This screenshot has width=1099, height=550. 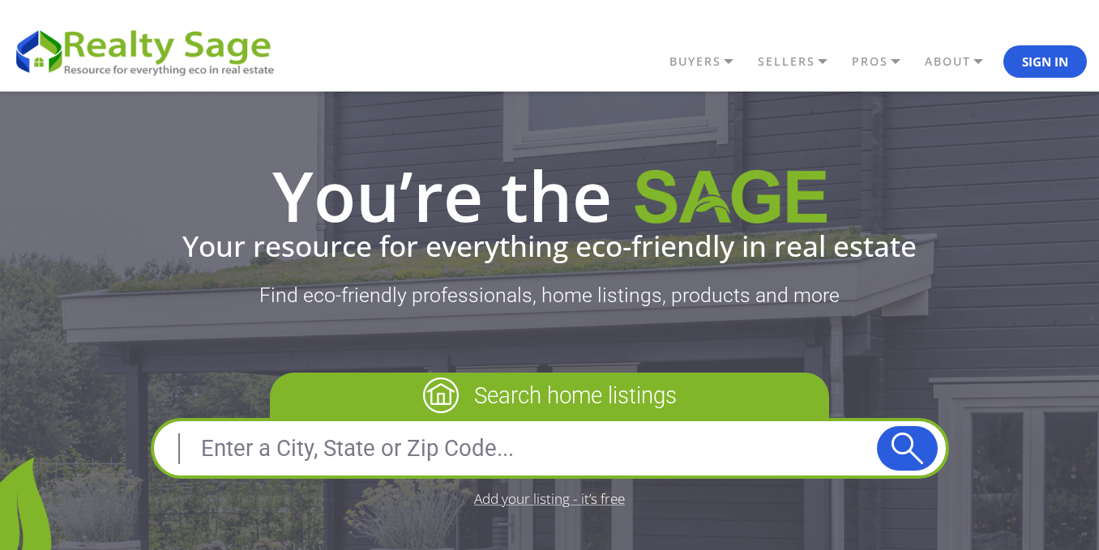 I want to click on a: PROS, so click(x=884, y=62).